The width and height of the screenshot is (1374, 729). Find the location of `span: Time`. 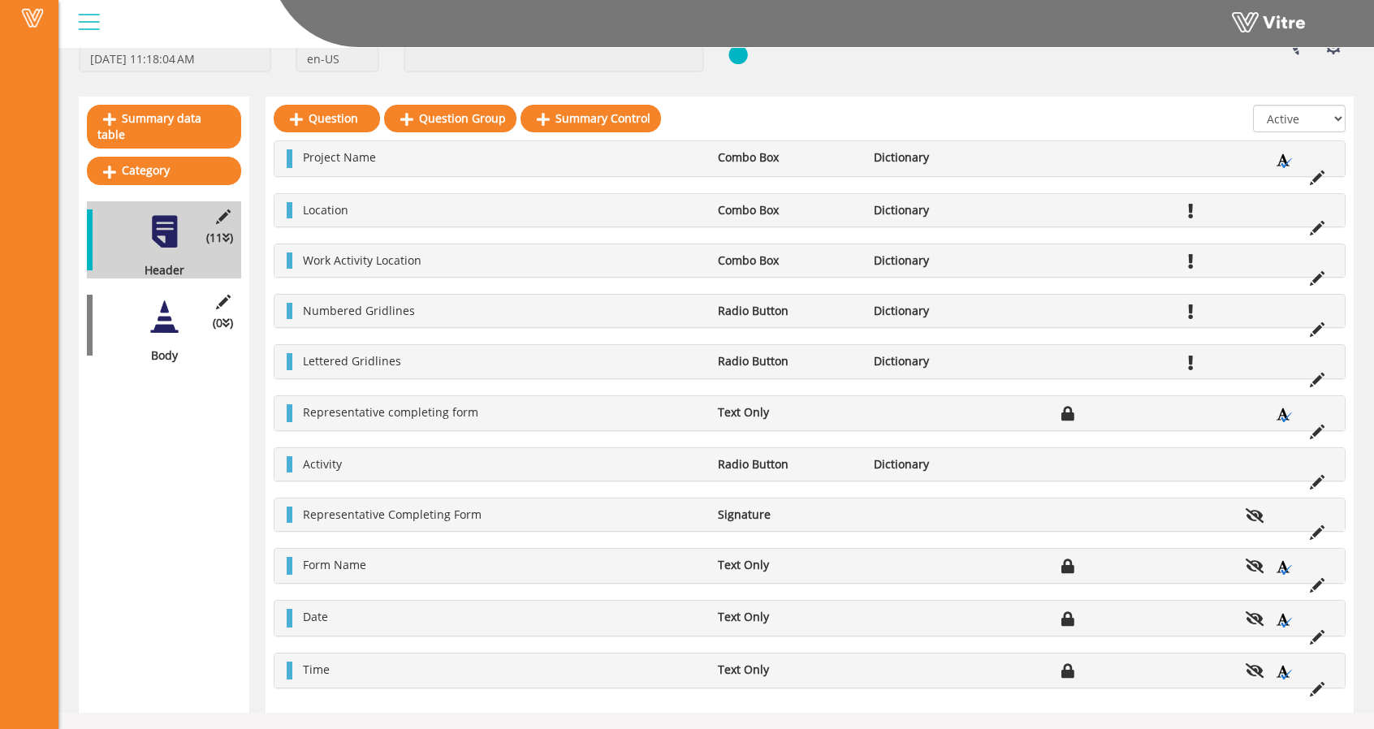

span: Time is located at coordinates (316, 669).